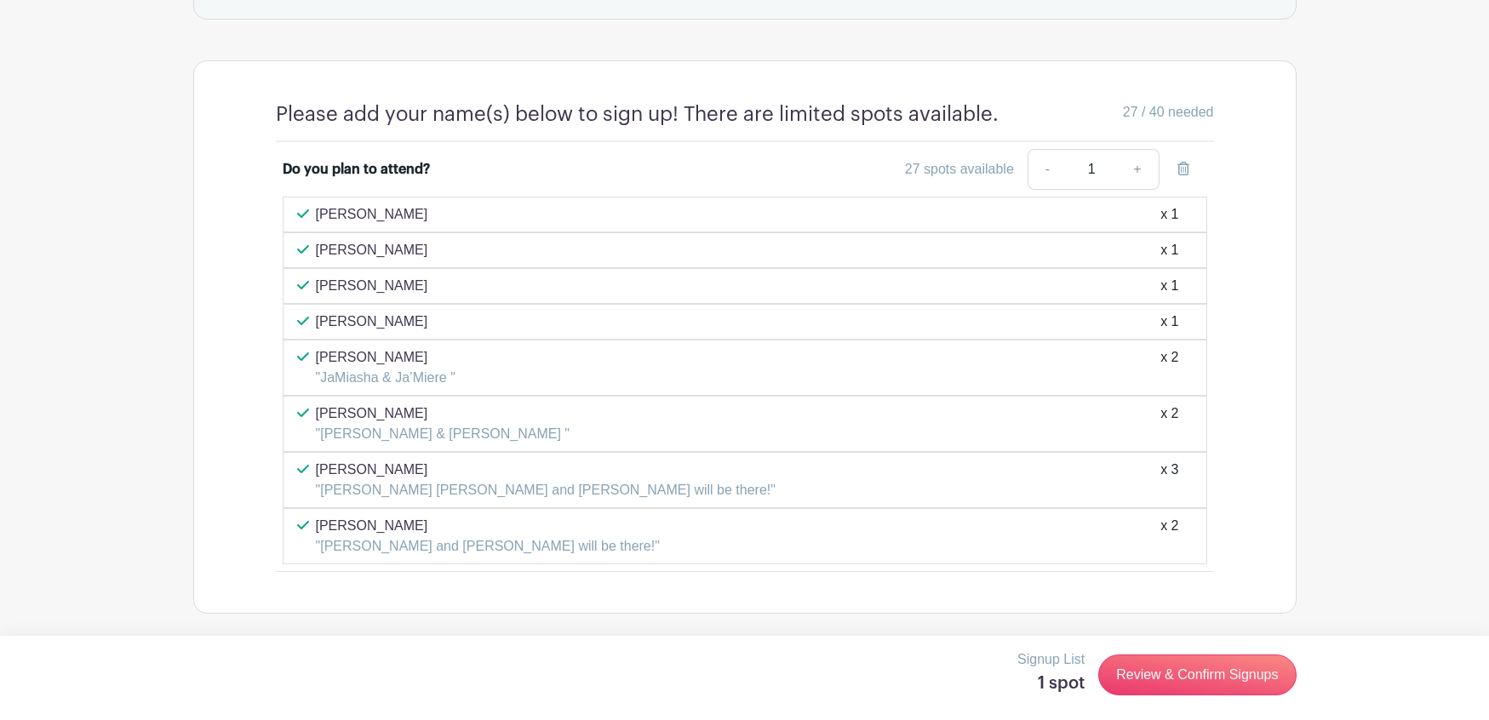 This screenshot has height=720, width=1489. I want to click on p: "JaMiasha & Ja’Miere ", so click(386, 378).